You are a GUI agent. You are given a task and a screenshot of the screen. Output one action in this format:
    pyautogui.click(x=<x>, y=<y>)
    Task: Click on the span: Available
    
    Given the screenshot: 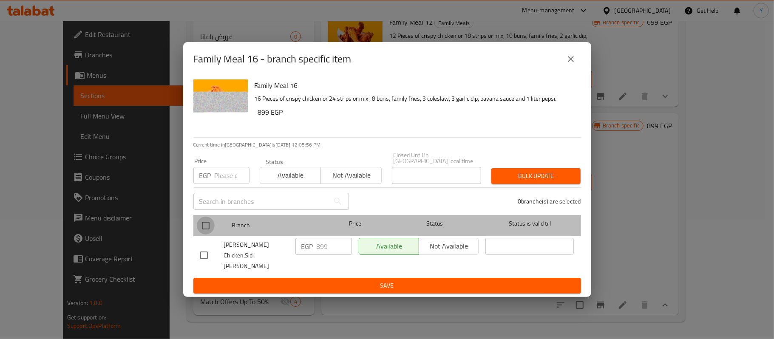 What is the action you would take?
    pyautogui.click(x=290, y=175)
    